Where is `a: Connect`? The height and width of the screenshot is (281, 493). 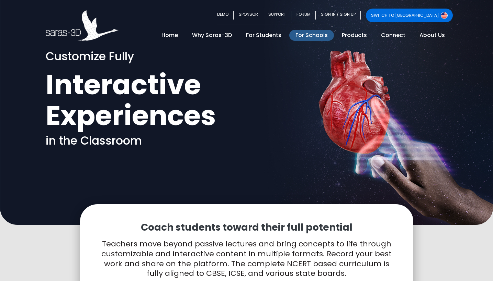
a: Connect is located at coordinates (393, 35).